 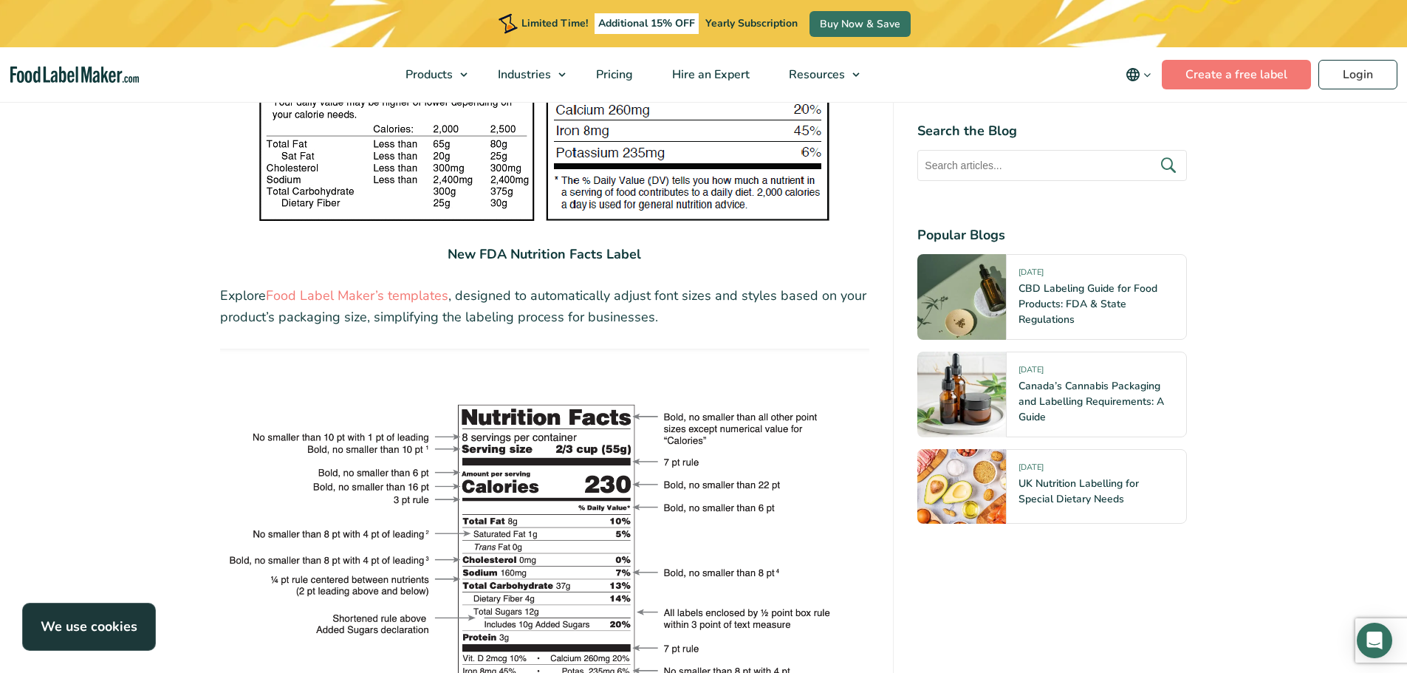 I want to click on span: Resources, so click(x=815, y=75).